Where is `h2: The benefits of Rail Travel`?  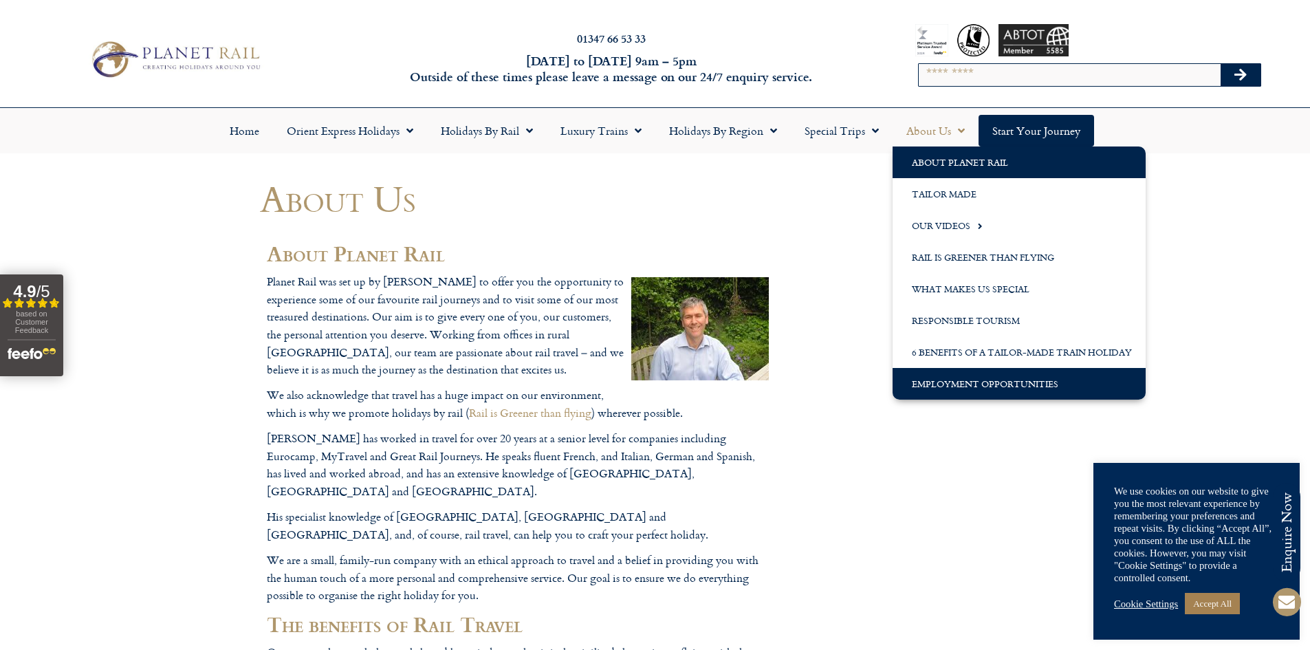 h2: The benefits of Rail Travel is located at coordinates (518, 624).